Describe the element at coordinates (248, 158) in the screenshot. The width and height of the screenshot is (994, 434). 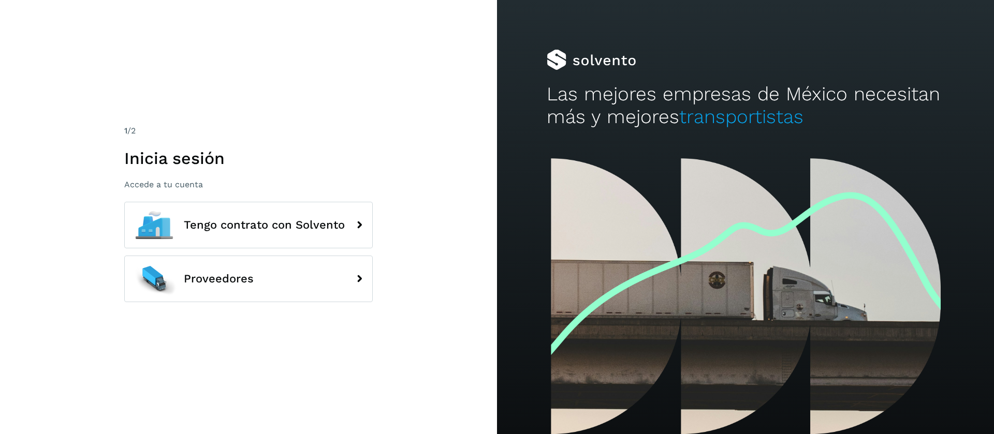
I see `h1: Inicia sesión` at that location.